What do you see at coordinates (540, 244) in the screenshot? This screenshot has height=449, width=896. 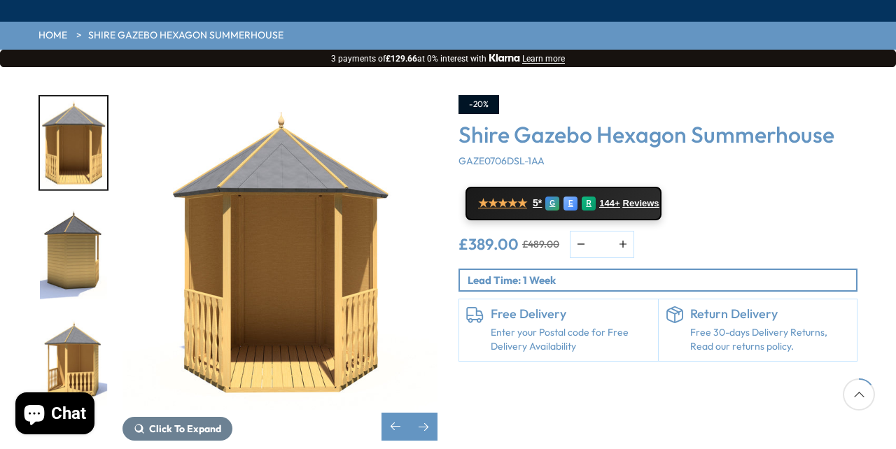 I see `del: £489.00` at bounding box center [540, 244].